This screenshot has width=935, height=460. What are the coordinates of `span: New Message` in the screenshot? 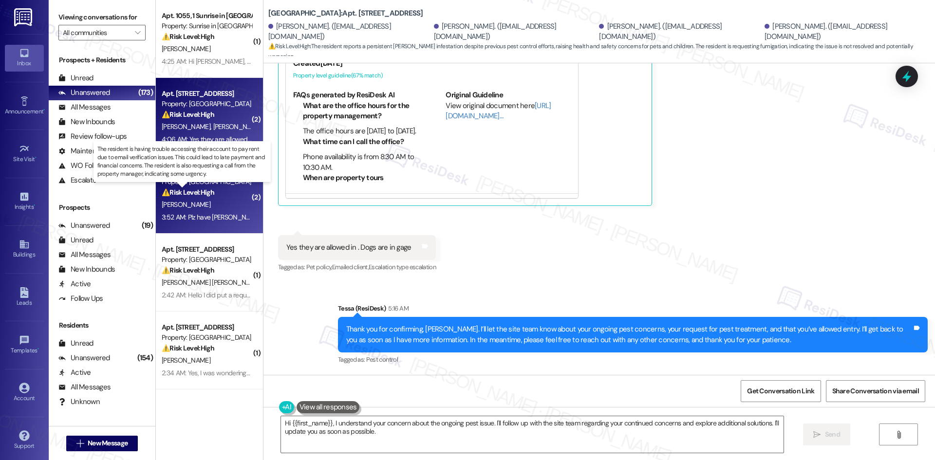 It's located at (108, 443).